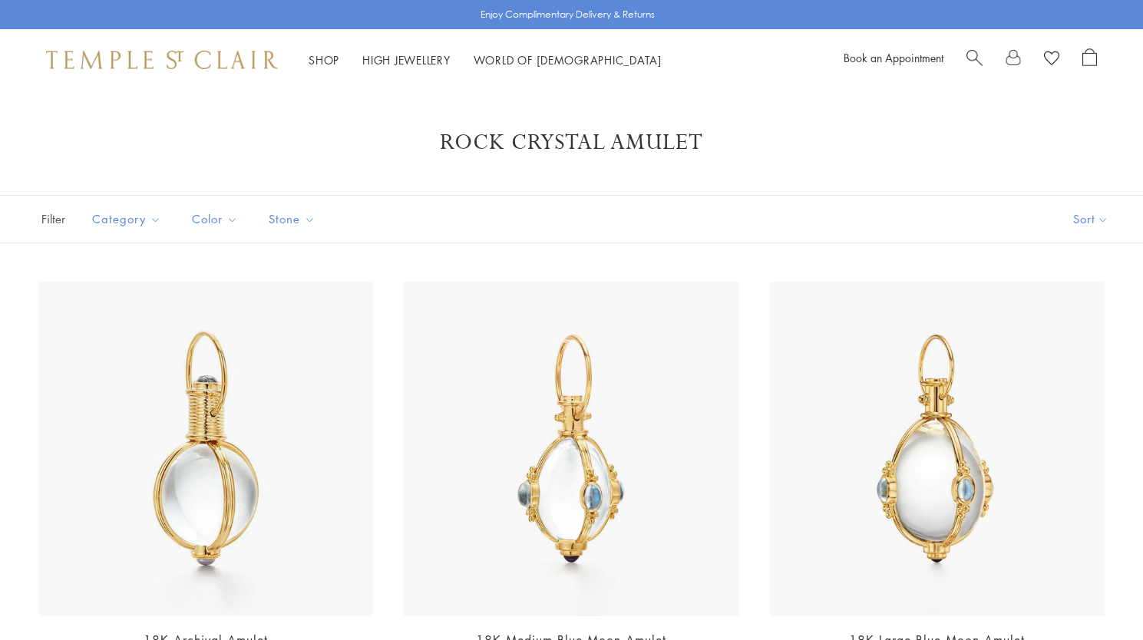 This screenshot has height=640, width=1143. Describe the element at coordinates (216, 219) in the screenshot. I see `span: Color` at that location.